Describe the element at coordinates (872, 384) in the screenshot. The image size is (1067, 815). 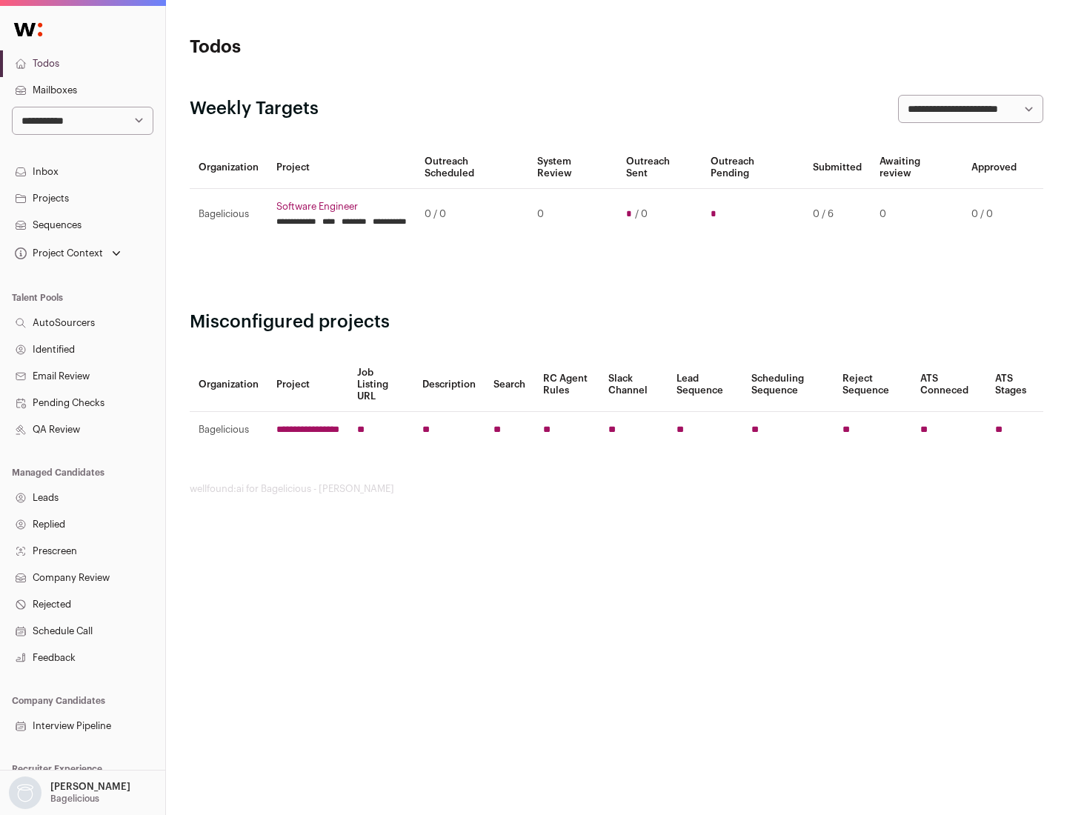
I see `th: Reject Sequence` at that location.